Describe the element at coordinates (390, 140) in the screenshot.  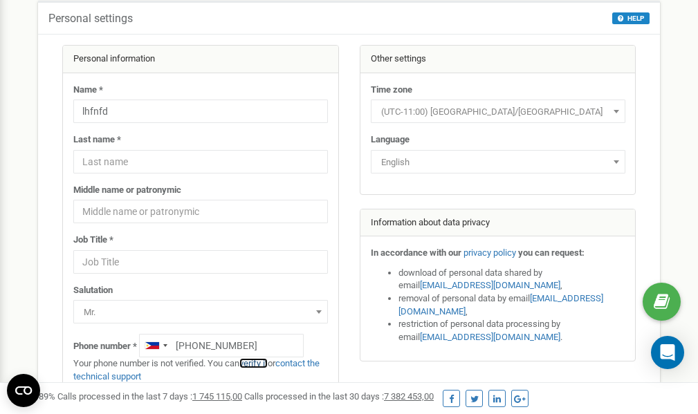
I see `label: Language` at that location.